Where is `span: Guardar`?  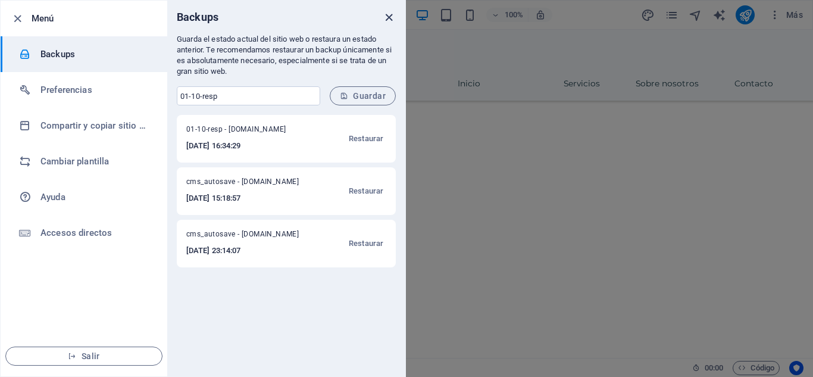 span: Guardar is located at coordinates (363, 96).